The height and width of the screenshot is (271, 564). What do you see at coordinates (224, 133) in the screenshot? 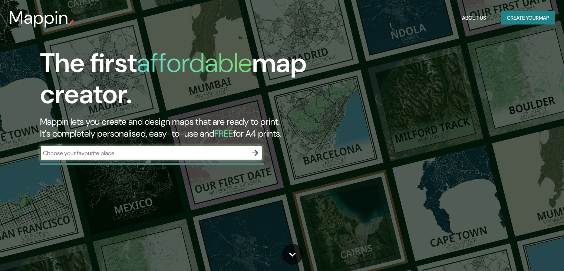
I see `h5: FREE` at bounding box center [224, 133].